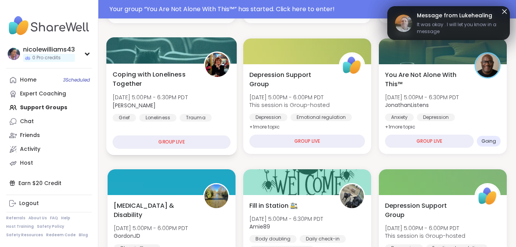 This screenshot has height=247, width=516. What do you see at coordinates (49, 80) in the screenshot?
I see `a: Home3Scheduled` at bounding box center [49, 80].